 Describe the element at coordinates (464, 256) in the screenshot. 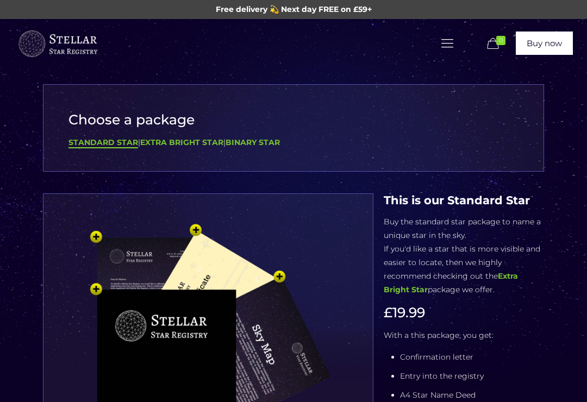

I see `p: Buy the standard star package to name a unique star in the sky. If you'd like a star that is more...` at that location.